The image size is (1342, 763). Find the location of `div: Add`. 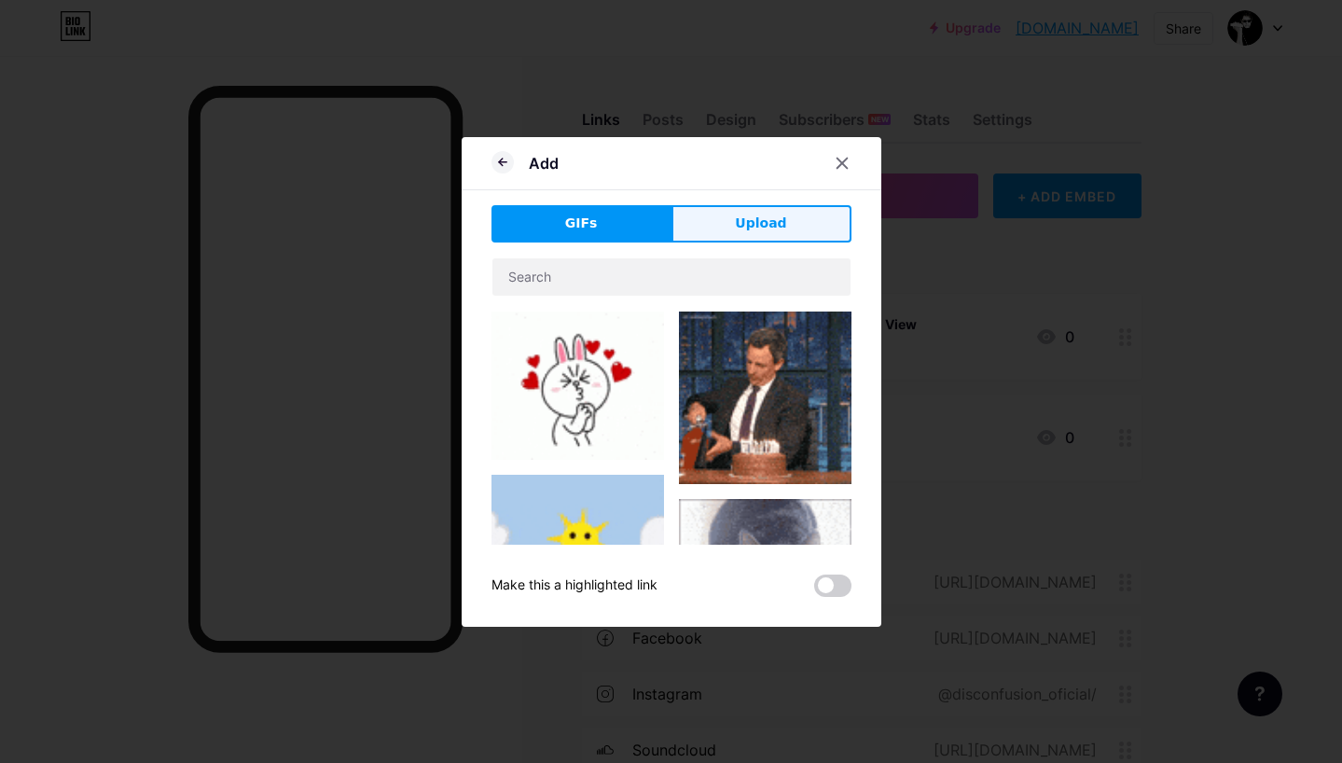

div: Add is located at coordinates (544, 163).